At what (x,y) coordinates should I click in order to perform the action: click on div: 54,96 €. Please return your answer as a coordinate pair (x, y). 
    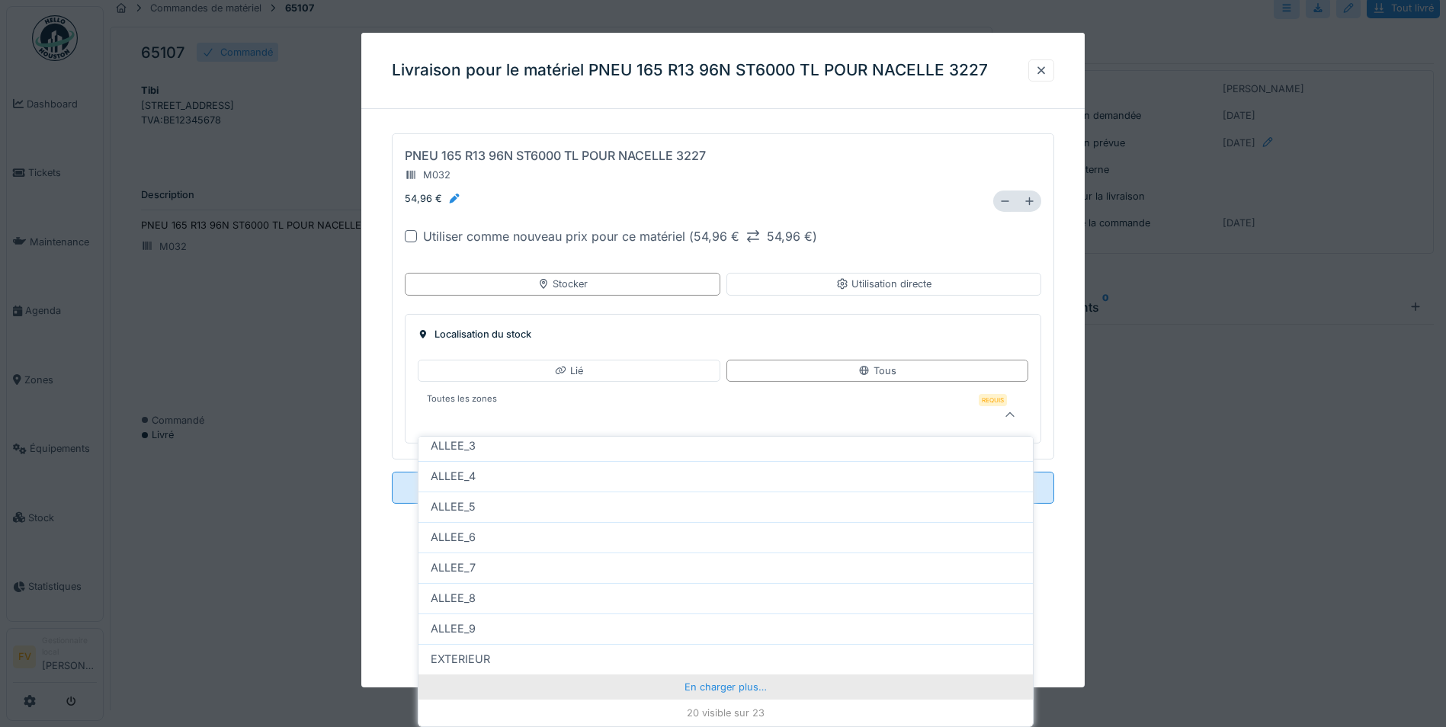
    Looking at the image, I should click on (432, 198).